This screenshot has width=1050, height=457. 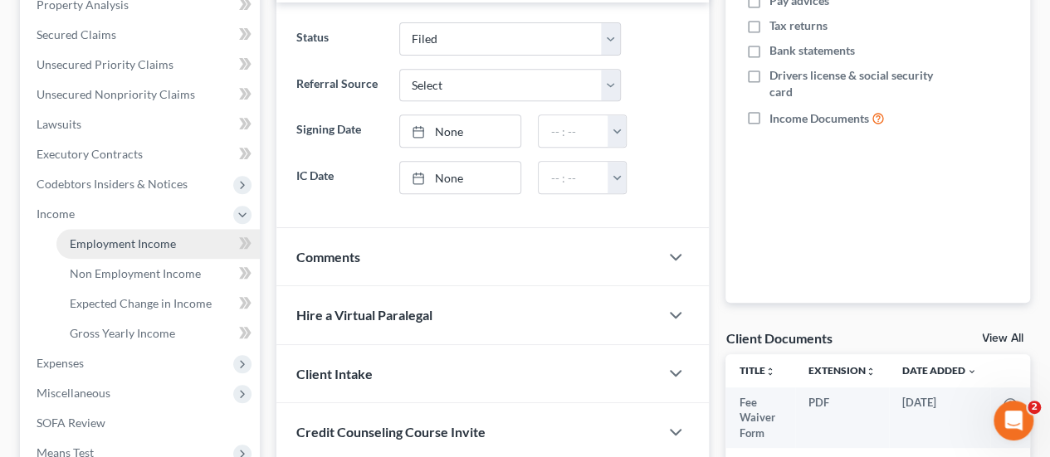 What do you see at coordinates (842, 418) in the screenshot?
I see `td: PDF` at bounding box center [842, 418].